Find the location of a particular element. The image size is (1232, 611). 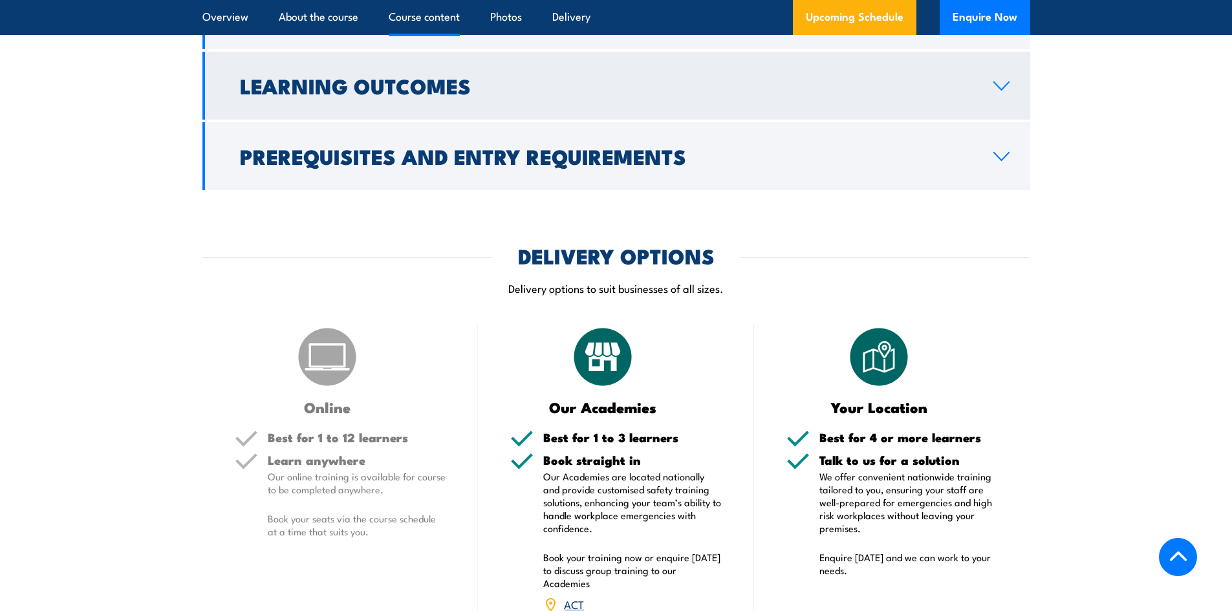

h5: Learn anywhere is located at coordinates (357, 460).